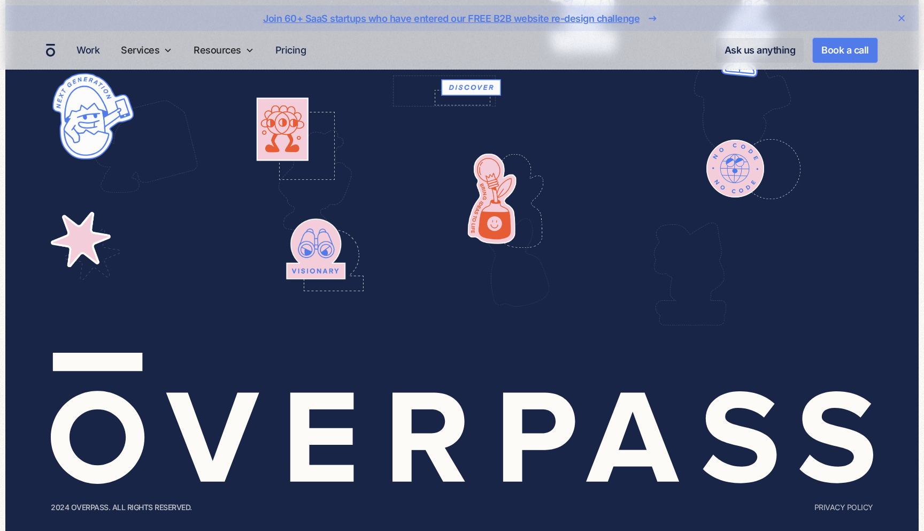 The height and width of the screenshot is (531, 924). Describe the element at coordinates (121, 507) in the screenshot. I see `div: 2024 Overpass. All rights reserved.` at that location.